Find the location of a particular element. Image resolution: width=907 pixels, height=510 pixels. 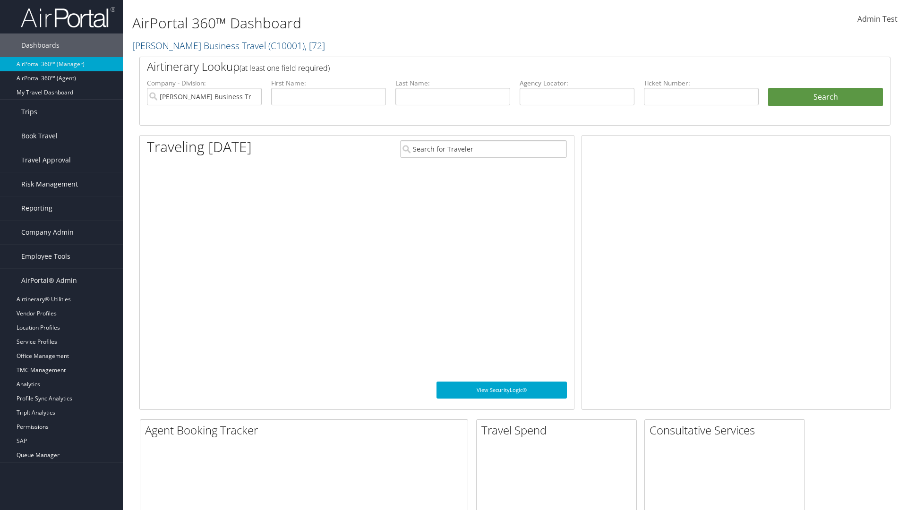

a: Admin Test is located at coordinates (877, 19).